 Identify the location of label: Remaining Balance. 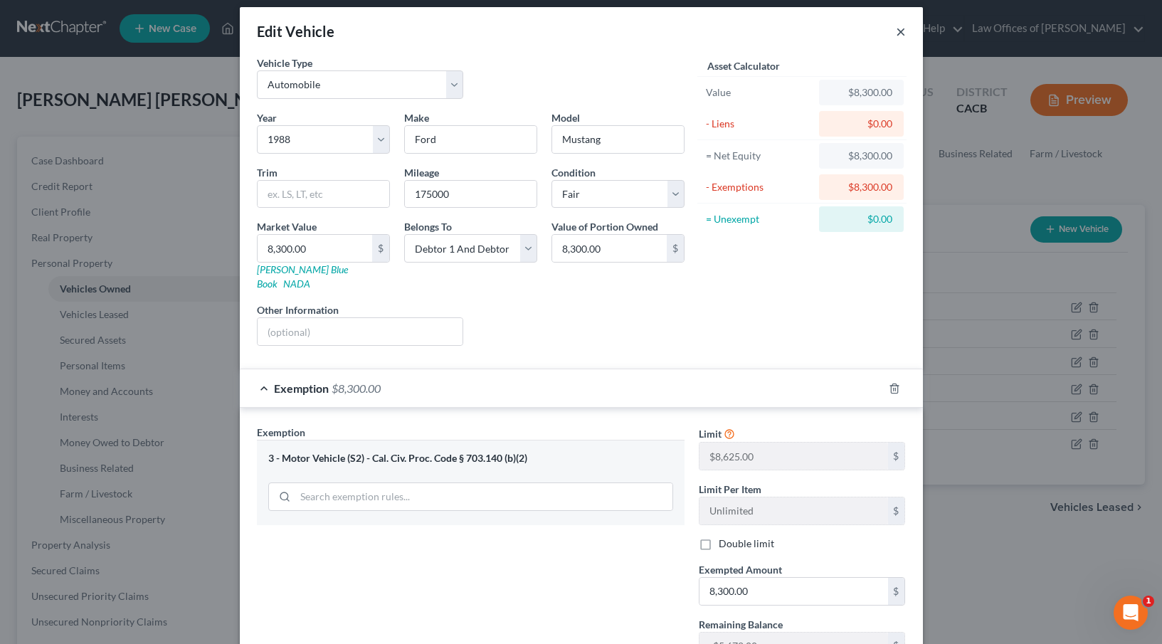
(741, 624).